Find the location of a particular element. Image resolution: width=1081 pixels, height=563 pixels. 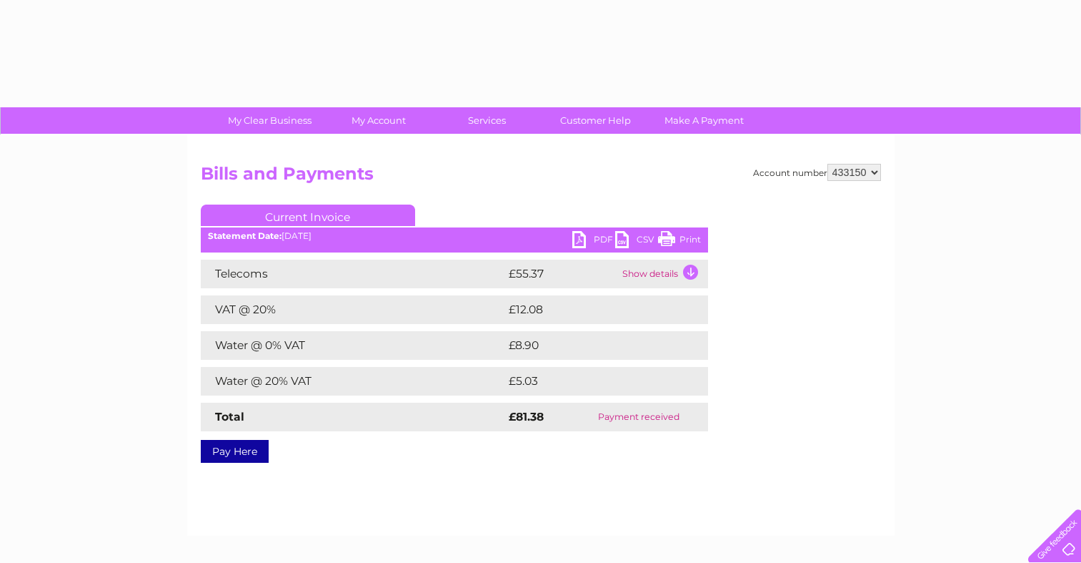

h2: Bills and Payments is located at coordinates (541, 177).